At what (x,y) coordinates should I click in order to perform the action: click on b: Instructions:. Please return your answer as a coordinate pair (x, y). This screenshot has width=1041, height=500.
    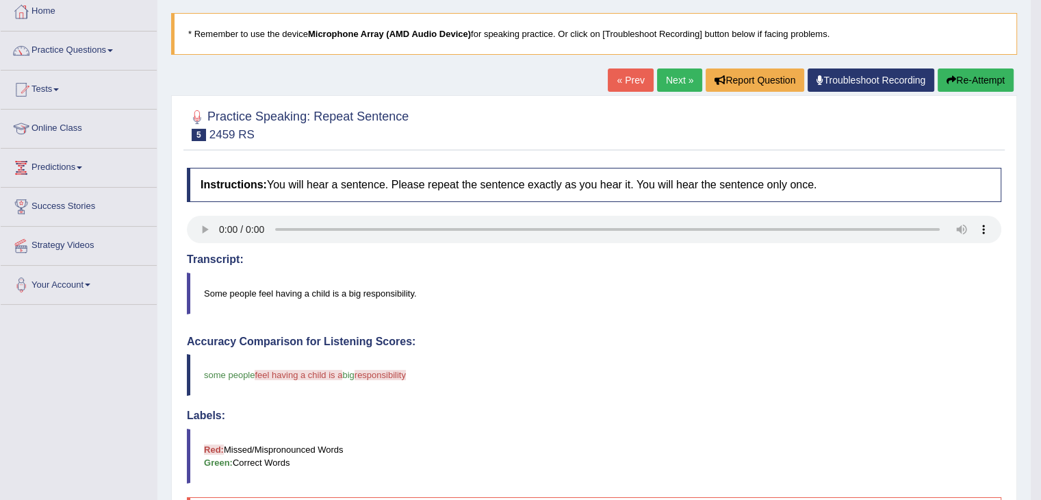
    Looking at the image, I should click on (233, 184).